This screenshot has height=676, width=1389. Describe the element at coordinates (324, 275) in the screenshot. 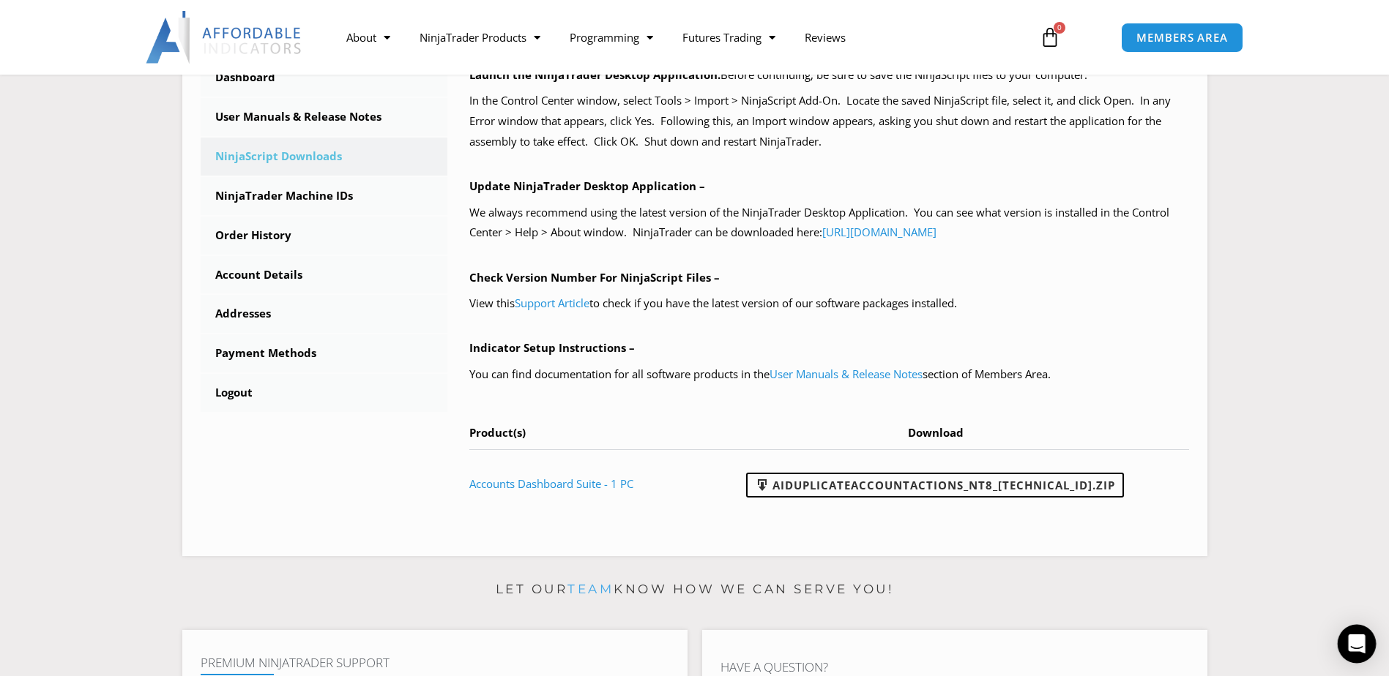

I see `a: Account Details` at that location.